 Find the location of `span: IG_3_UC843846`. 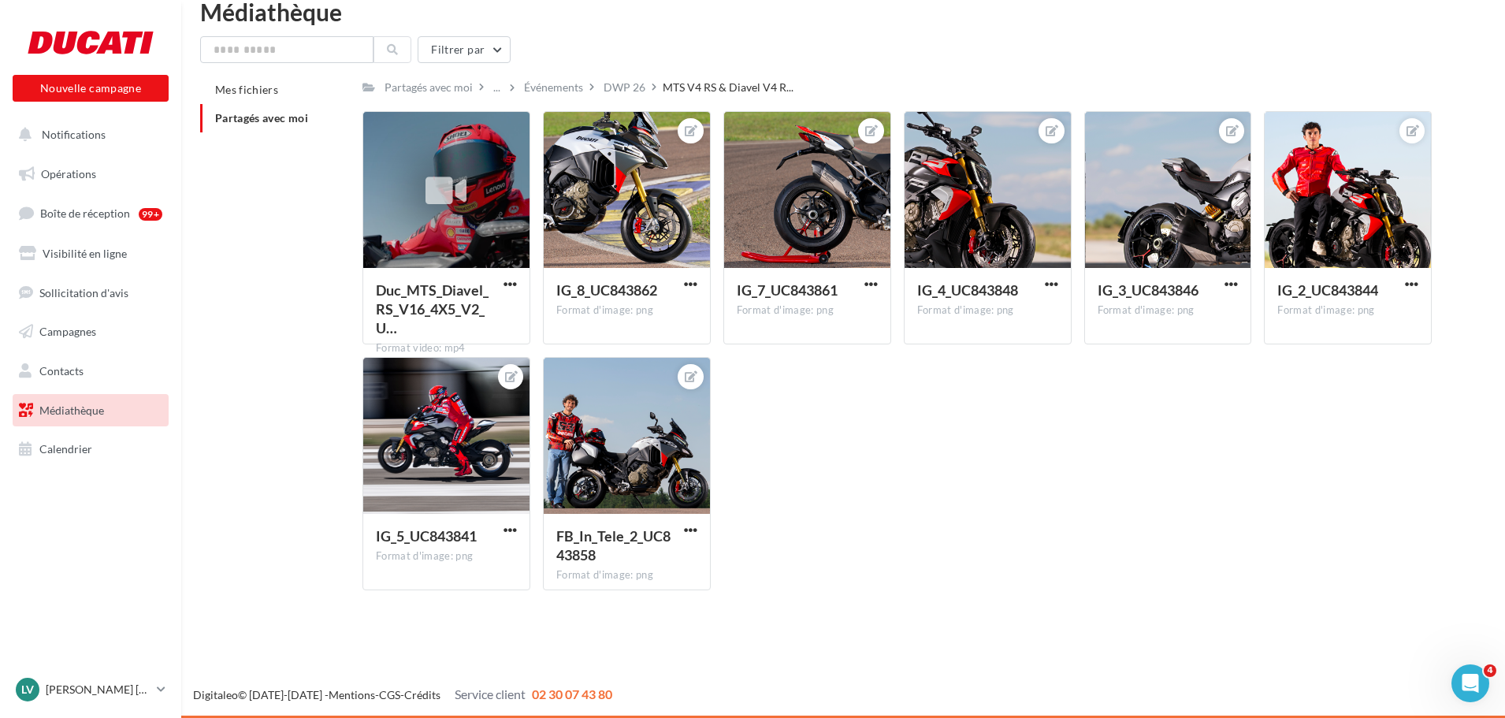

span: IG_3_UC843846 is located at coordinates (1148, 290).